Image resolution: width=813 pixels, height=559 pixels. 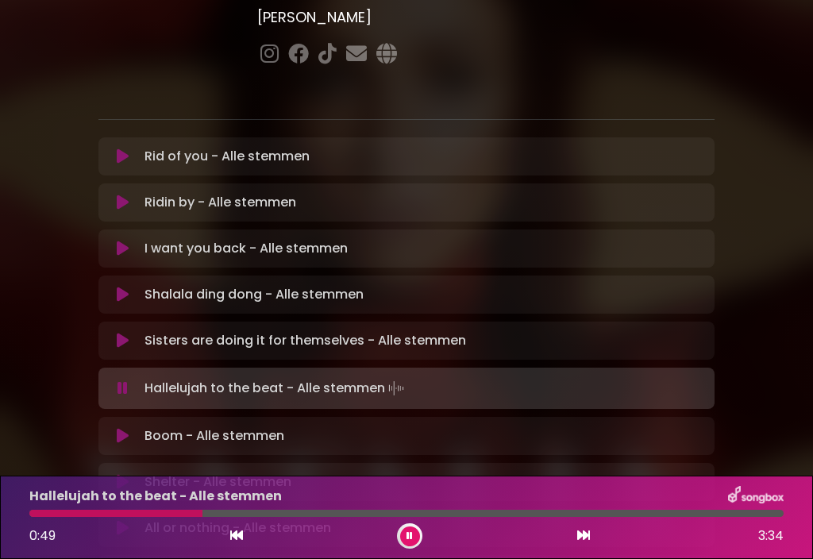 I want to click on p: Rid of you - Alle stemmen, so click(x=227, y=156).